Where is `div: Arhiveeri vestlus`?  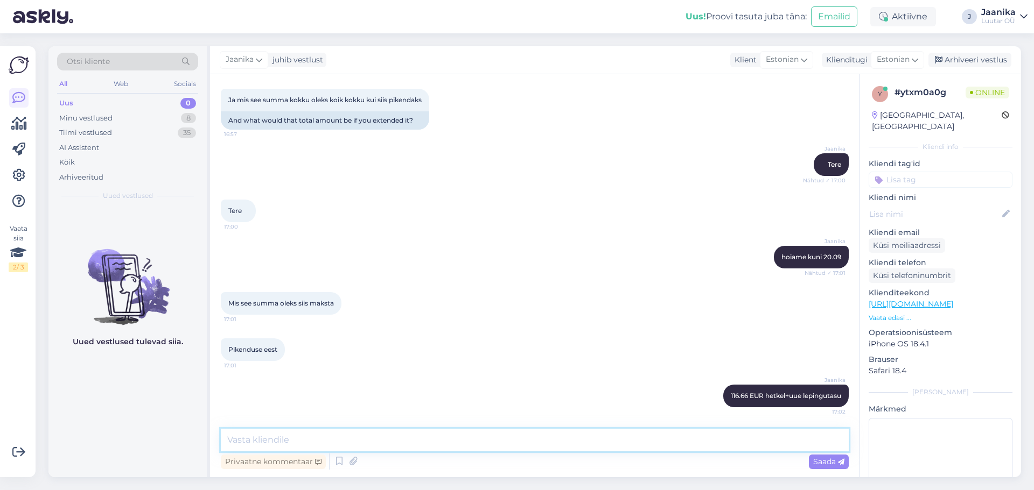 div: Arhiveeri vestlus is located at coordinates (970, 60).